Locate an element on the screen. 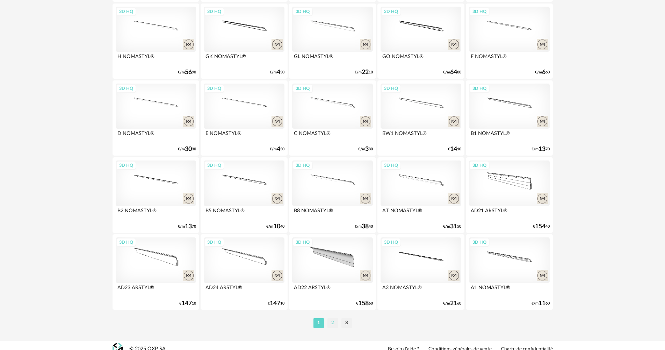  a: 3D HQ C NOMASTYL® €/m380 is located at coordinates (332, 118).